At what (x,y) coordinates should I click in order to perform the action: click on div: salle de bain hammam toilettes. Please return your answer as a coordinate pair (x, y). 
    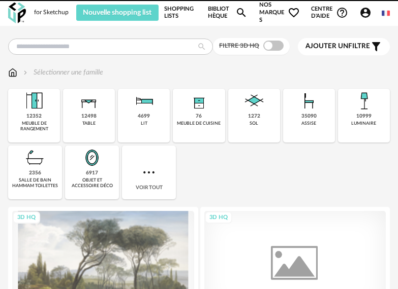
    Looking at the image, I should click on (35, 183).